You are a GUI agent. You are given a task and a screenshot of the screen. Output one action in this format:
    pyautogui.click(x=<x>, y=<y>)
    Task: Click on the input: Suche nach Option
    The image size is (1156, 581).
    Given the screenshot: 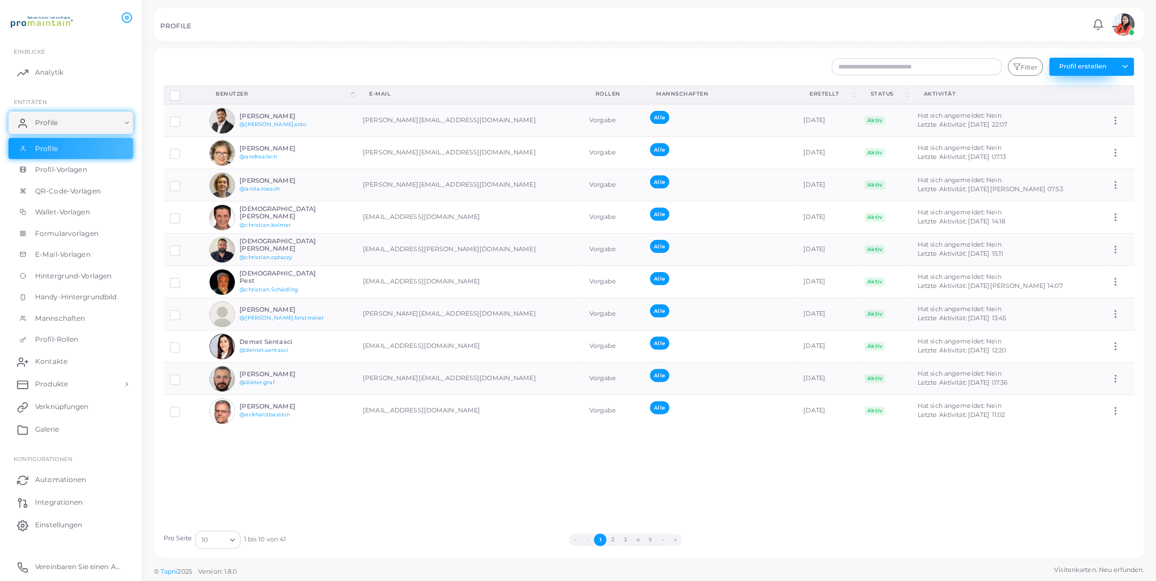 What is the action you would take?
    pyautogui.click(x=217, y=540)
    